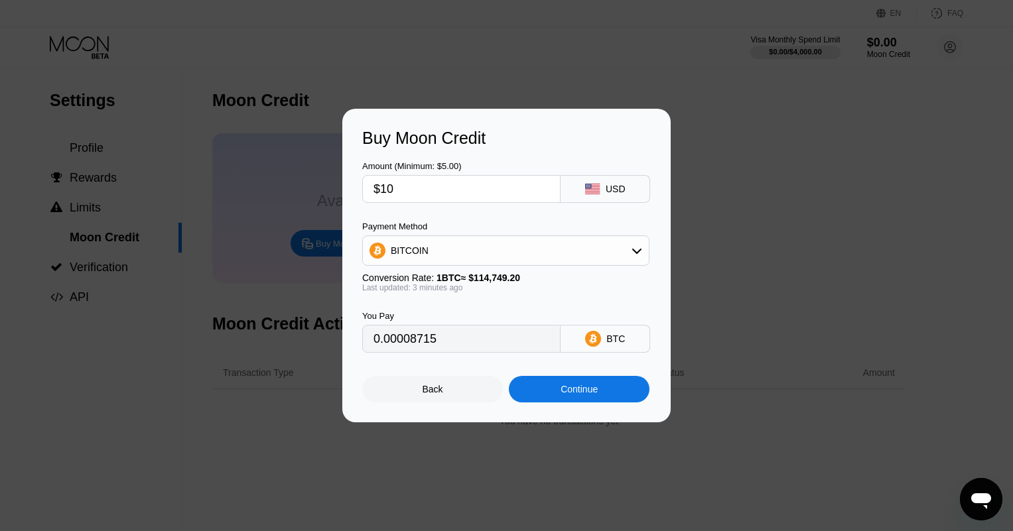  What do you see at coordinates (505, 226) in the screenshot?
I see `div: Payment Method` at bounding box center [505, 226].